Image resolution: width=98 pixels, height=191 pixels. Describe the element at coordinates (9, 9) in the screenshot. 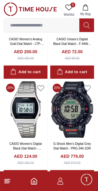

I see `em: Back` at that location.